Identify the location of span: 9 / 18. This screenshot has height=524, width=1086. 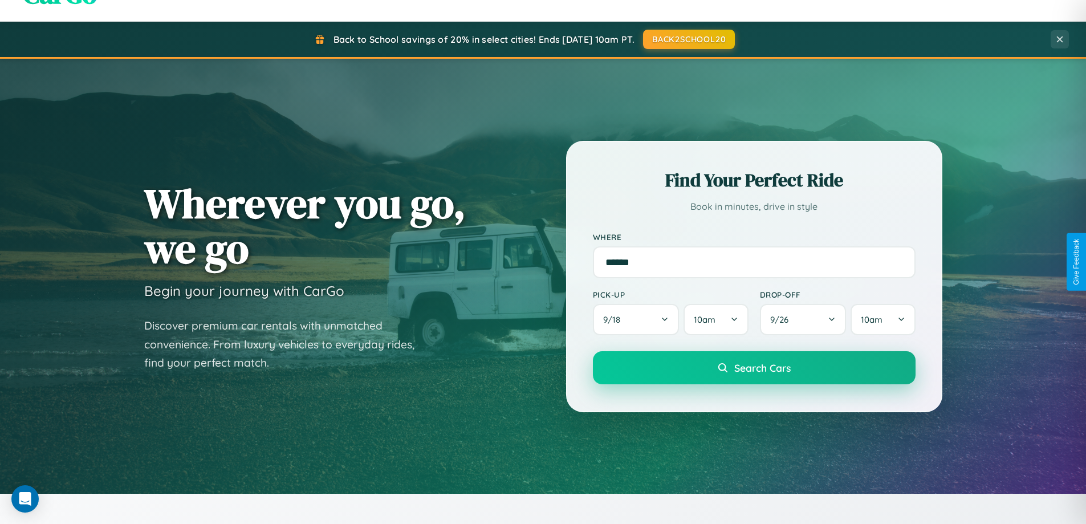
(614, 319).